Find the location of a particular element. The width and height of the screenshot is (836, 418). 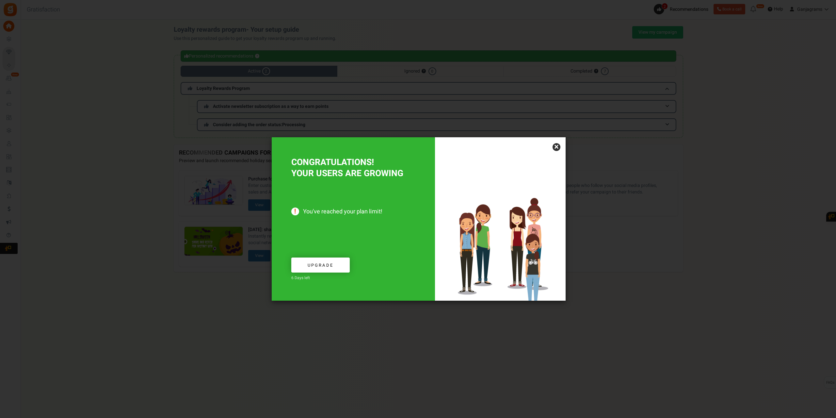

span: Upgrade is located at coordinates (320, 265).